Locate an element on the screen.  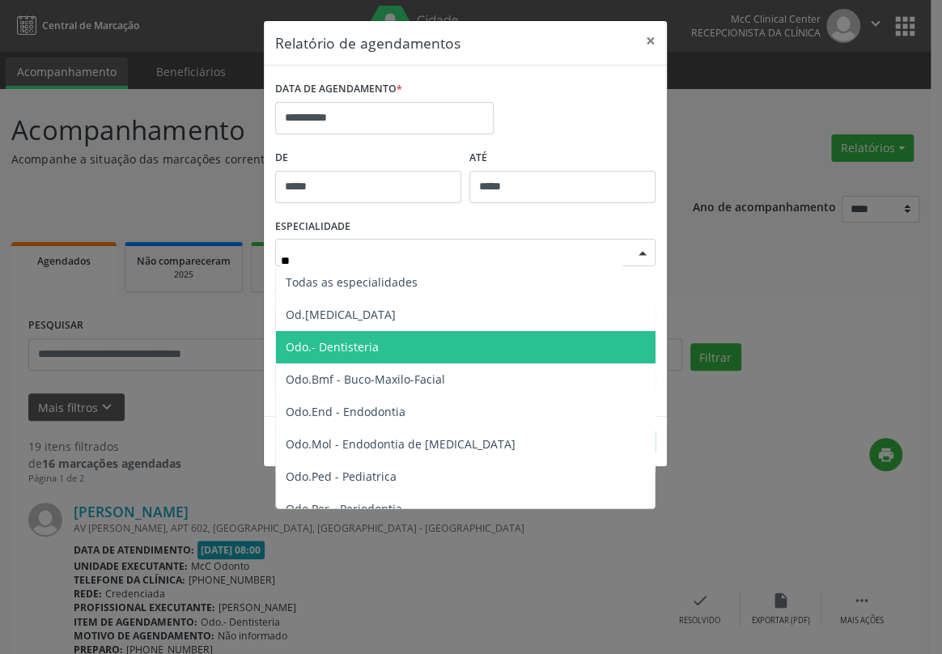
label: ESPECIALIDADE is located at coordinates (312, 227).